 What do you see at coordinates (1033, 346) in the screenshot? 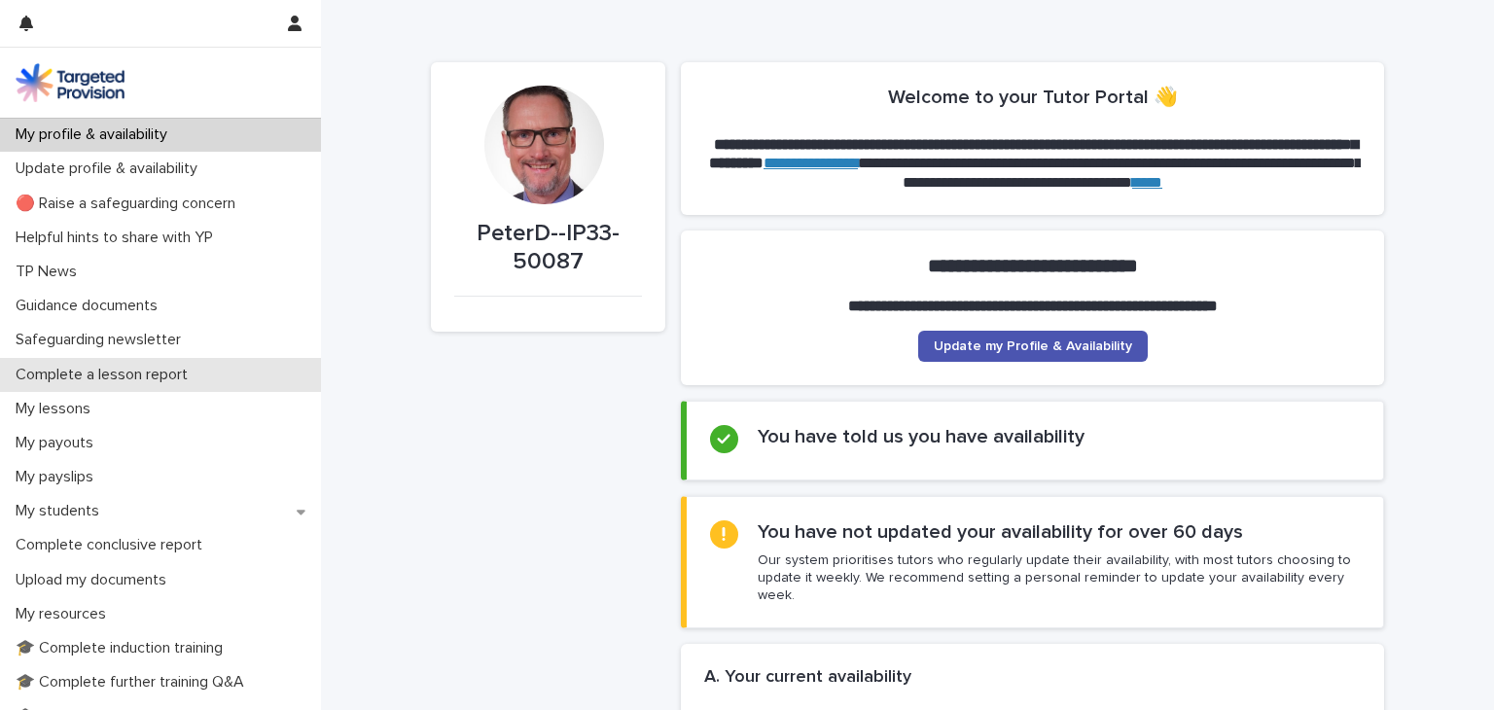
I see `span: Update my Profile & Availability` at bounding box center [1033, 346].